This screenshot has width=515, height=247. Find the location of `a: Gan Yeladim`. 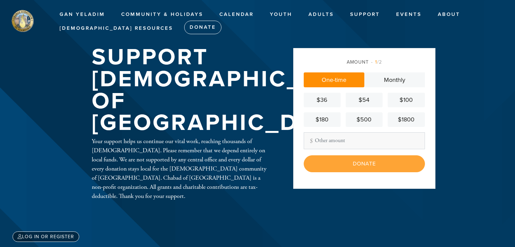

a: Gan Yeladim is located at coordinates (82, 15).